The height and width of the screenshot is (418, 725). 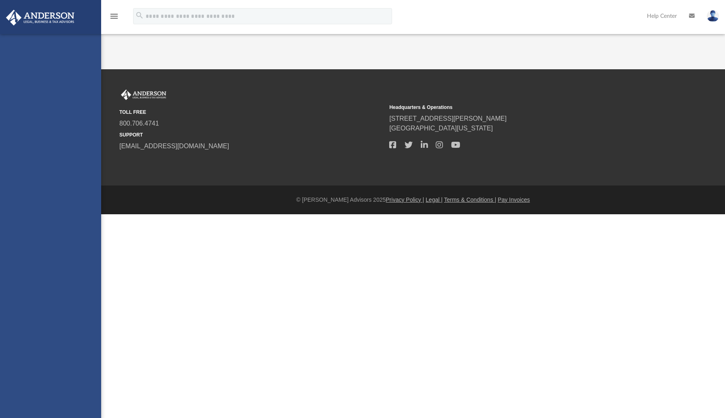 What do you see at coordinates (114, 16) in the screenshot?
I see `i: menu` at bounding box center [114, 16].